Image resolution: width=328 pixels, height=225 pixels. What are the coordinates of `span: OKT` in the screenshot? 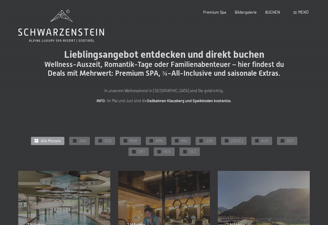 It's located at (142, 152).